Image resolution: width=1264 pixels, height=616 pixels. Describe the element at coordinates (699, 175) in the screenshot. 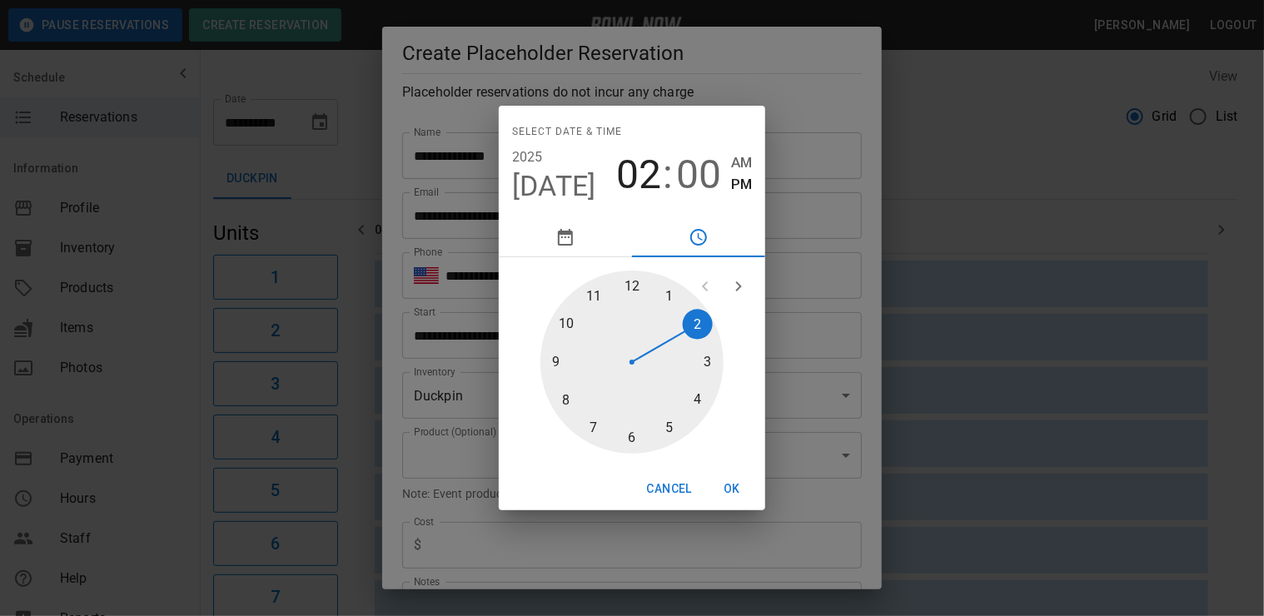

I see `span: 00` at that location.